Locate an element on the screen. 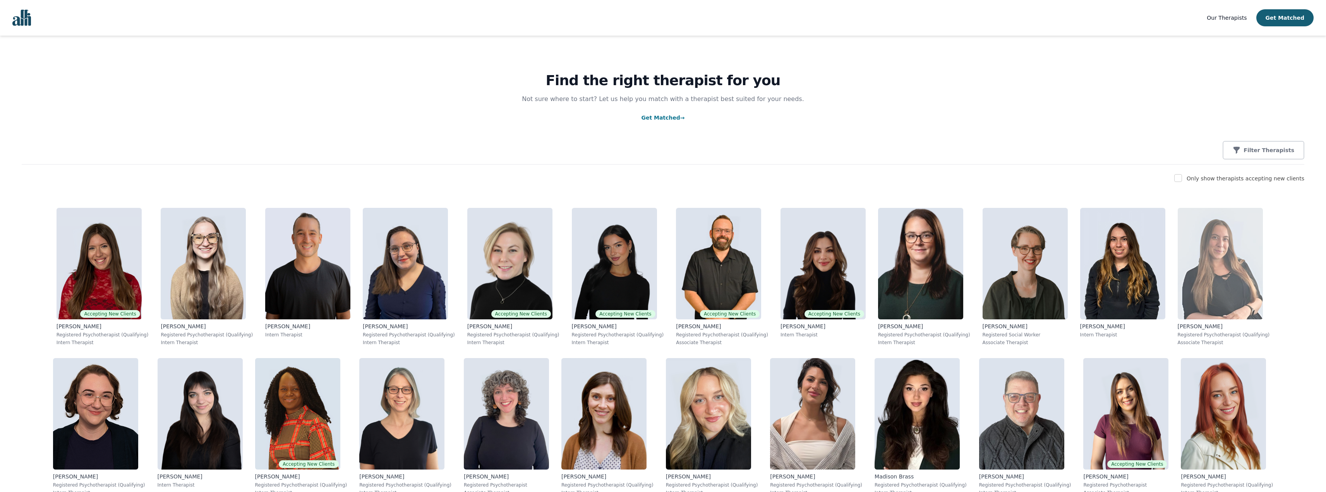 This screenshot has height=492, width=1326. img: Alyssa_Tweedie is located at coordinates (614, 264).